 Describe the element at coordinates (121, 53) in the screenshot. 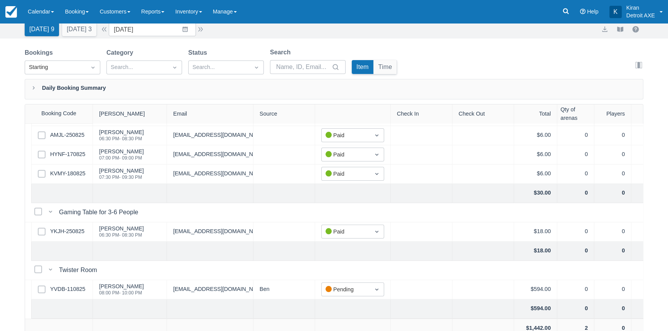

I see `label: Category` at that location.